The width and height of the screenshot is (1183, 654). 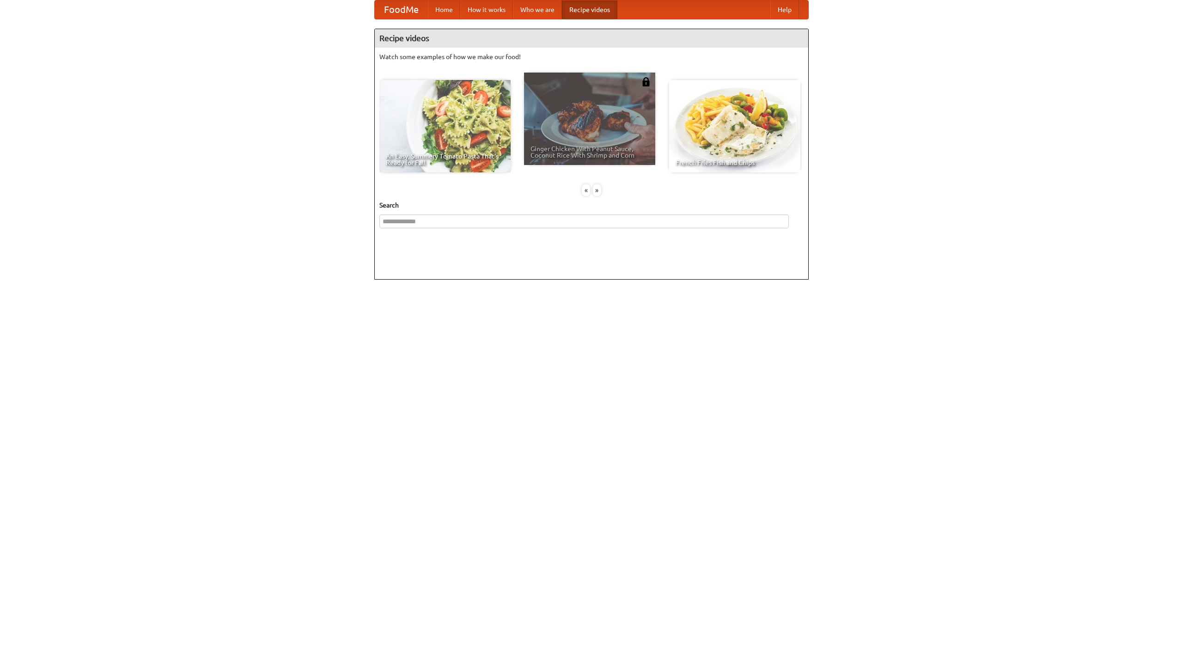 What do you see at coordinates (592, 57) in the screenshot?
I see `p: Watch some examples of how we make our food!` at bounding box center [592, 57].